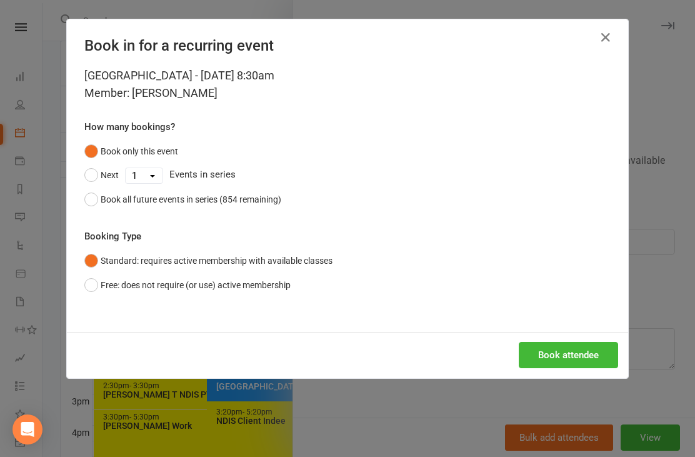  What do you see at coordinates (568, 355) in the screenshot?
I see `button: Book attendee` at bounding box center [568, 355].